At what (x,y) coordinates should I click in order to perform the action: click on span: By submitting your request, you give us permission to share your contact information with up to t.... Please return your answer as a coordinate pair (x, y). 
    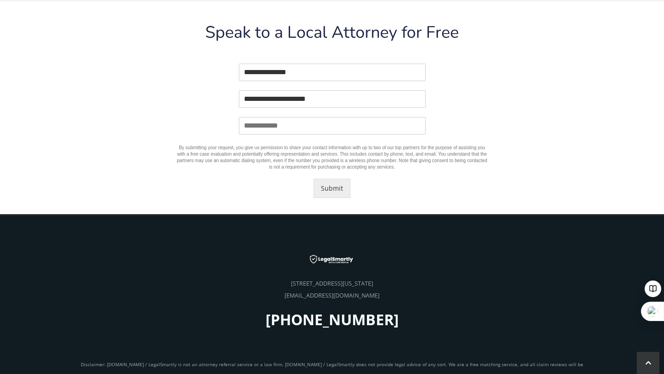
    Looking at the image, I should click on (331, 157).